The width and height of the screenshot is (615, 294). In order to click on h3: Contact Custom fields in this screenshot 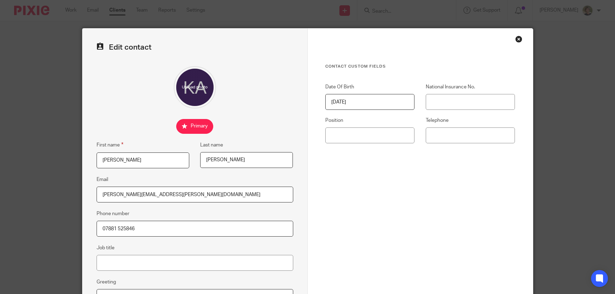, I will do `click(420, 67)`.